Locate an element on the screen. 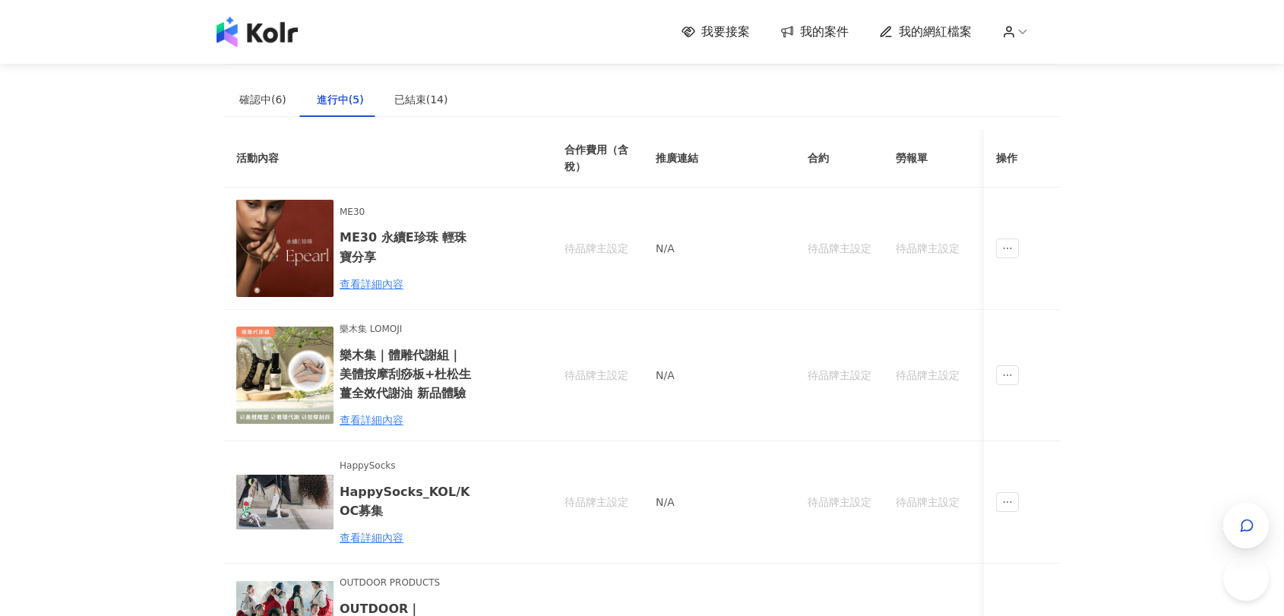 This screenshot has height=616, width=1284. h6: ME30 永續E珍珠 輕珠寶分享 is located at coordinates (406, 247).